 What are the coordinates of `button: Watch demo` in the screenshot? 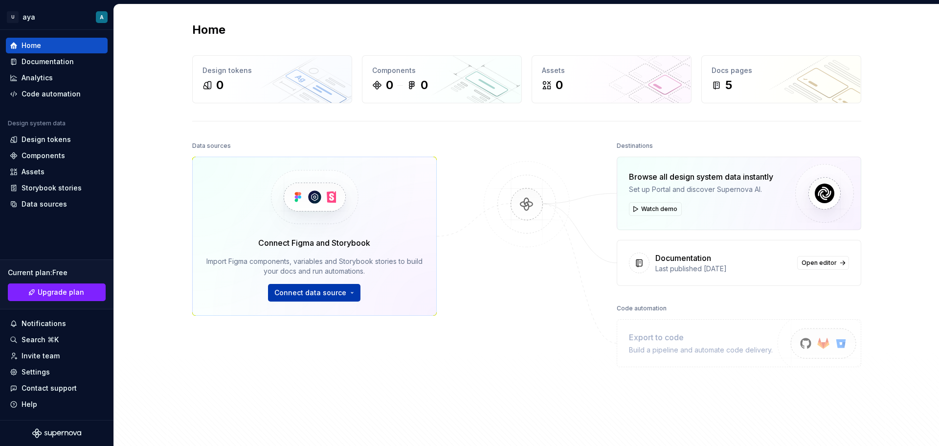 It's located at (656, 209).